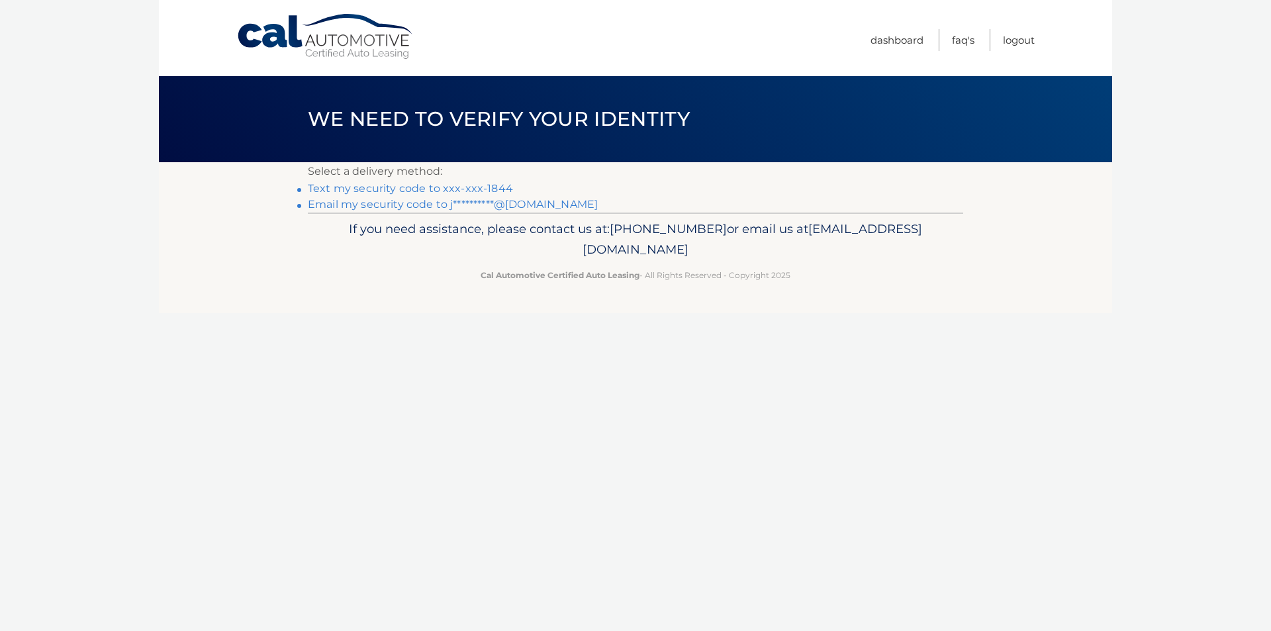 The height and width of the screenshot is (631, 1271). What do you see at coordinates (635, 275) in the screenshot?
I see `p: - All Rights Reserved - Copyright 2025` at bounding box center [635, 275].